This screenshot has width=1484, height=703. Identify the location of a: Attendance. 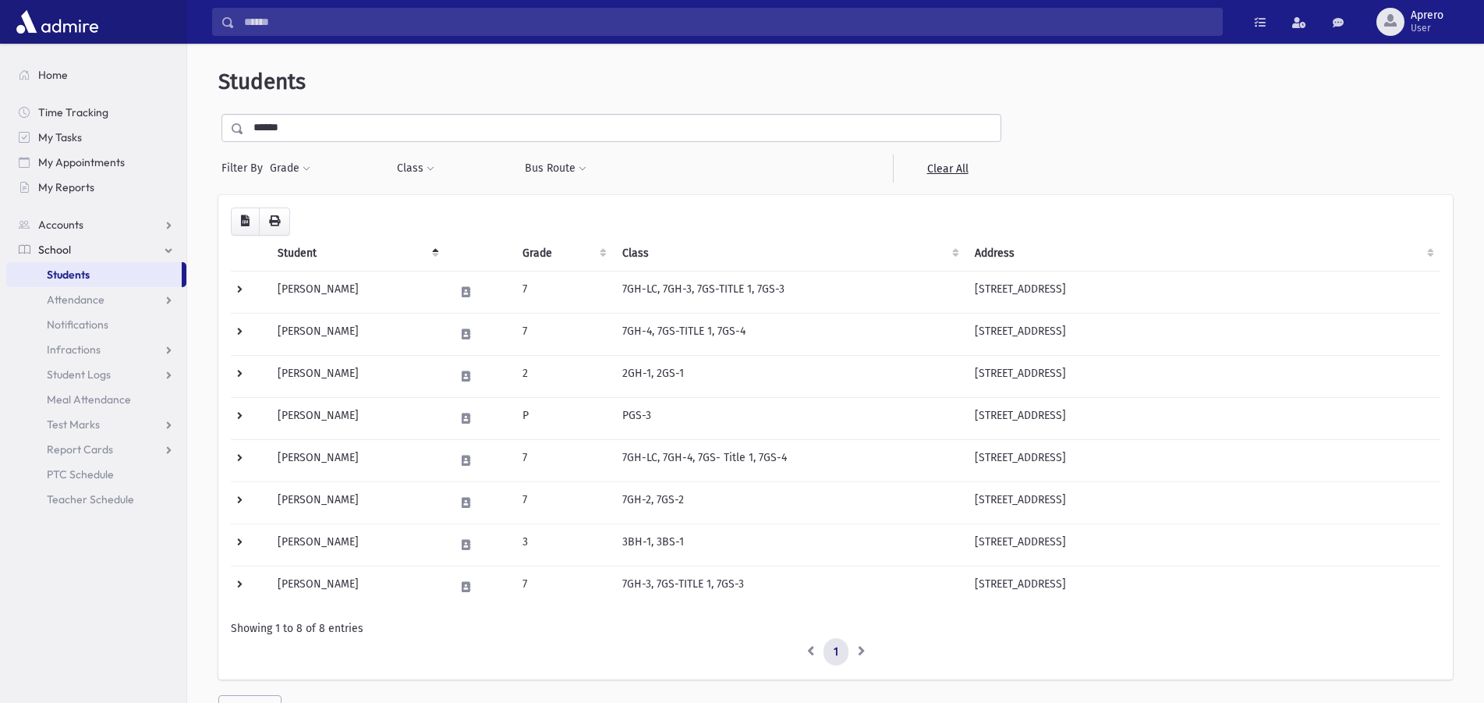
(96, 300).